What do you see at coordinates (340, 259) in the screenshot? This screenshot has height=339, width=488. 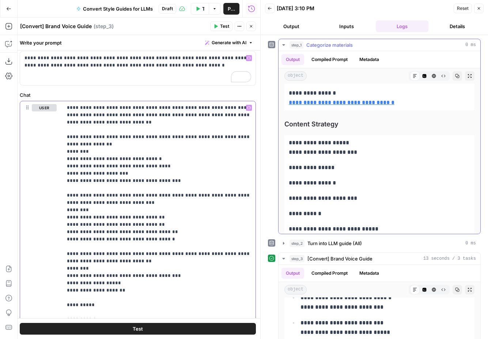 I see `span: [Convert] Brand Voice Guide` at bounding box center [340, 259].